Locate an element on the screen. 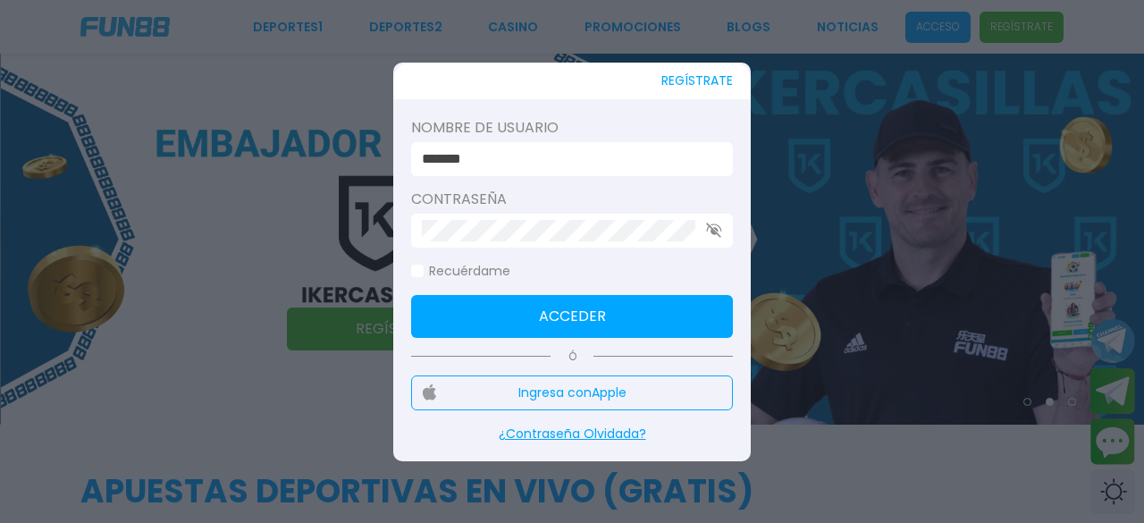  button: REGÍSTRATE is located at coordinates (697, 80).